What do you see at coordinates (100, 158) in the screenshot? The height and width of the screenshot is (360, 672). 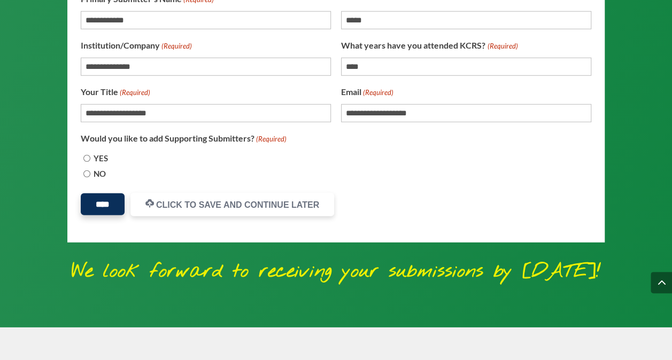 I see `label: YES` at bounding box center [100, 158].